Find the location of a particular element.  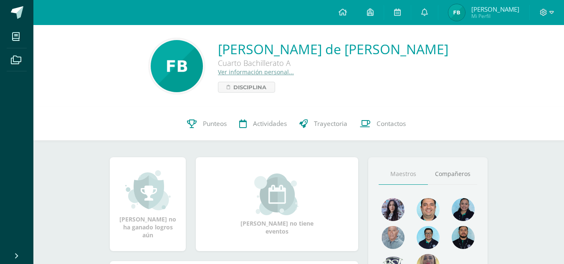

a: Maestros is located at coordinates (403, 174).